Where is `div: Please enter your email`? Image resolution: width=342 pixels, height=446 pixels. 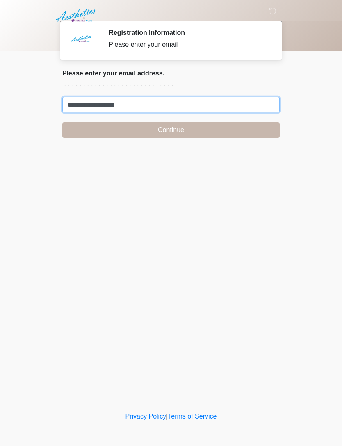 div: Please enter your email is located at coordinates (188, 45).